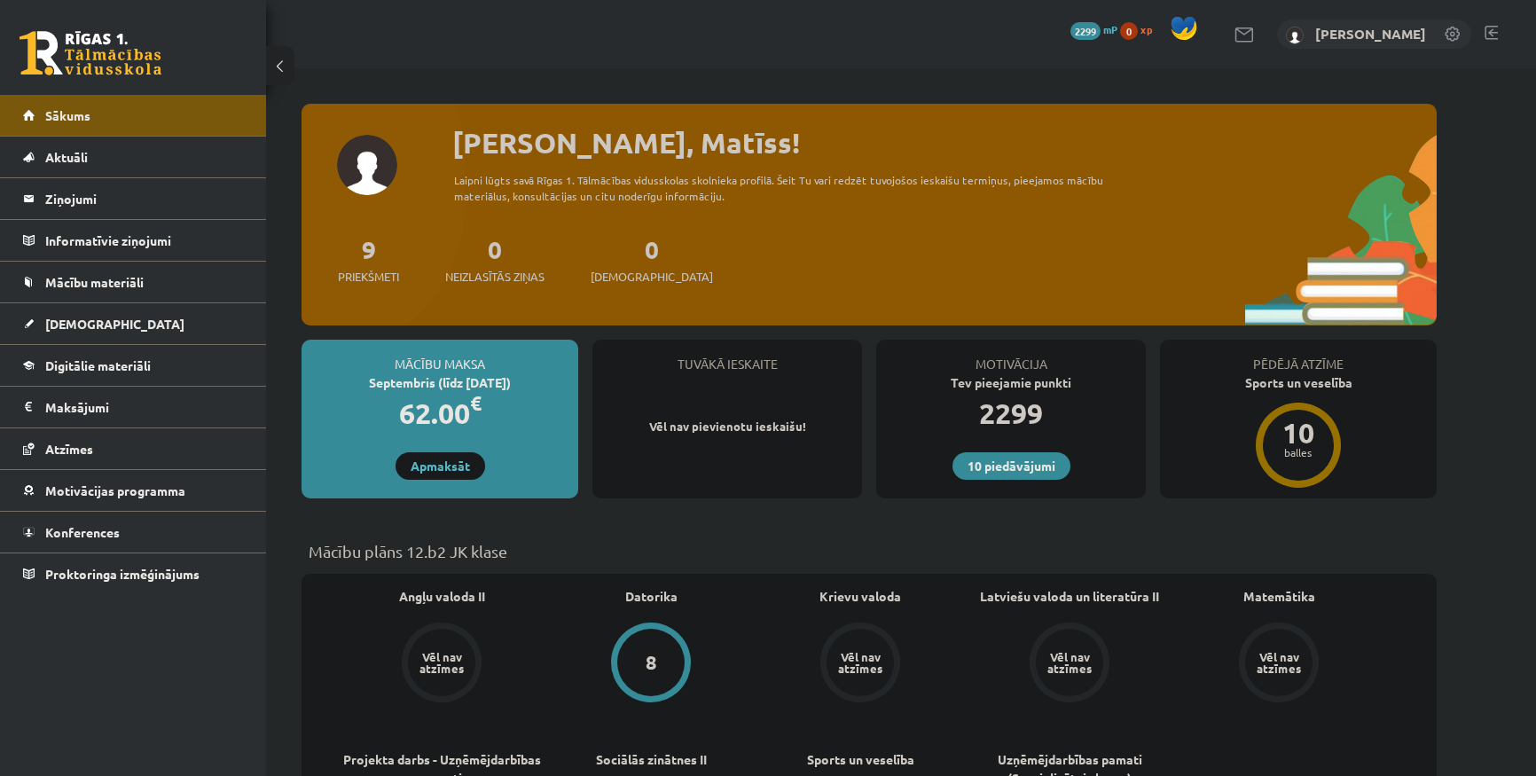  What do you see at coordinates (94, 282) in the screenshot?
I see `span: Mācību materiāli` at bounding box center [94, 282].